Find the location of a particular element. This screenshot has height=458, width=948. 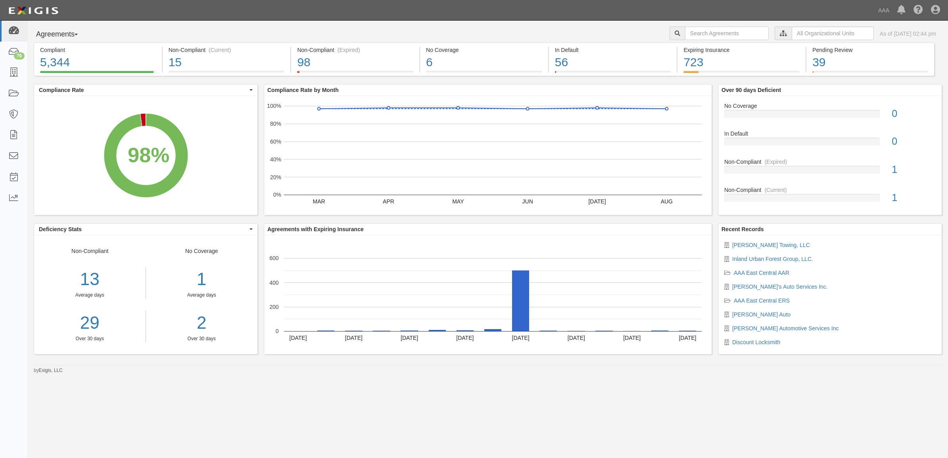

div: 98 is located at coordinates (355, 62).